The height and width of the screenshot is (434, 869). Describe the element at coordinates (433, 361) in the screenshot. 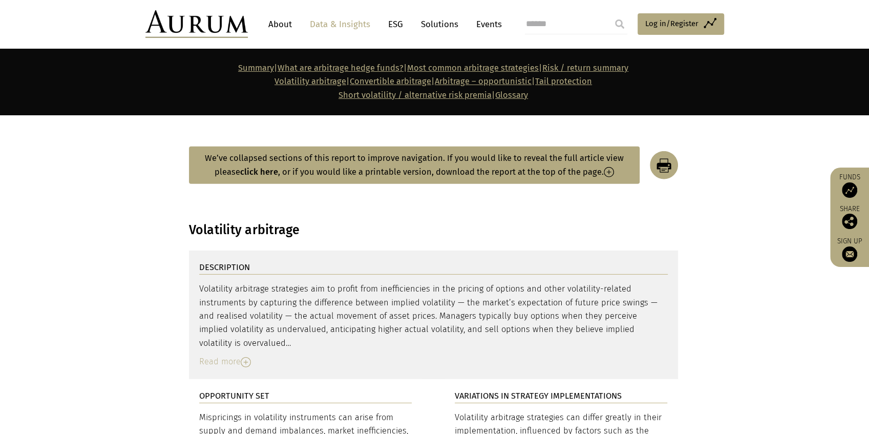

I see `div: Read more` at that location.